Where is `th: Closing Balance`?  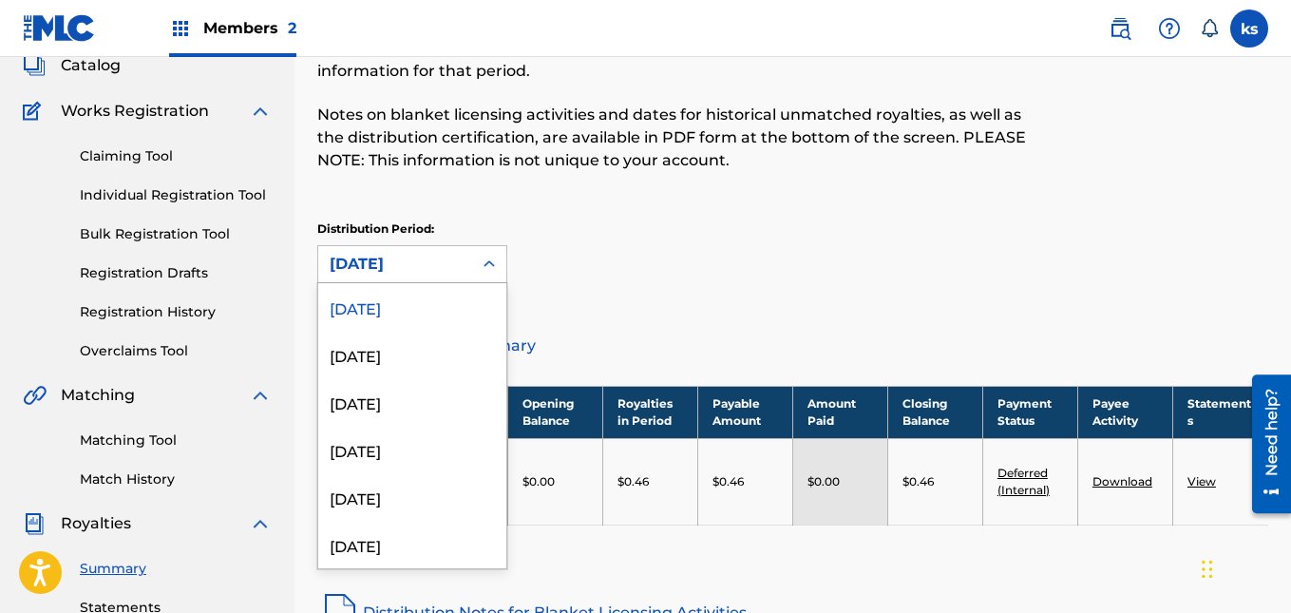
th: Closing Balance is located at coordinates (935, 411).